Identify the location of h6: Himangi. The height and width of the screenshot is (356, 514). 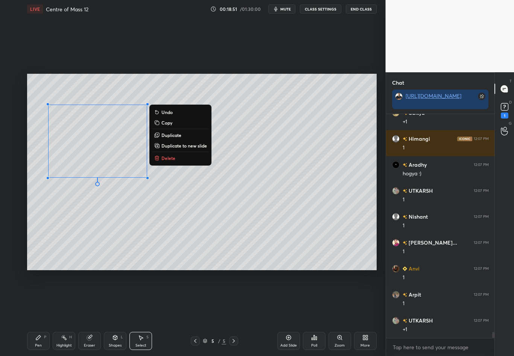
(418, 138).